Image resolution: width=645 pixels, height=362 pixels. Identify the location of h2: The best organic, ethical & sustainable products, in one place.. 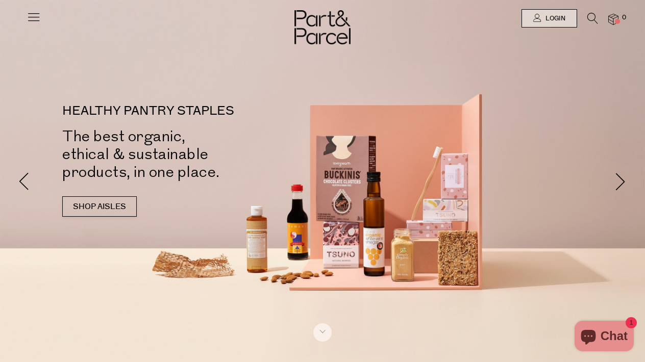
(200, 154).